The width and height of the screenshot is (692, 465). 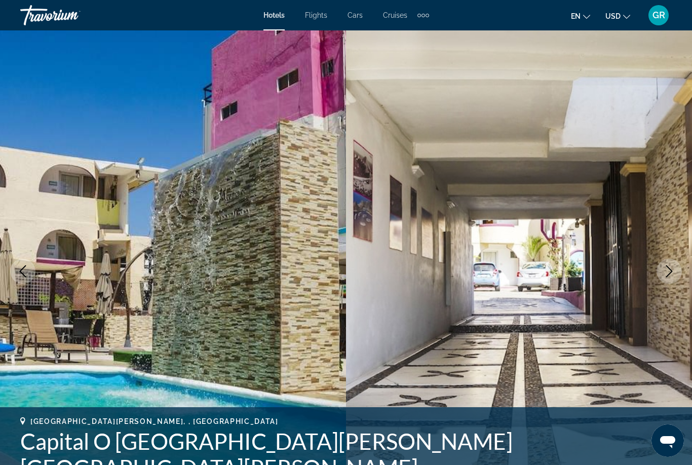 What do you see at coordinates (355, 15) in the screenshot?
I see `a: Cars` at bounding box center [355, 15].